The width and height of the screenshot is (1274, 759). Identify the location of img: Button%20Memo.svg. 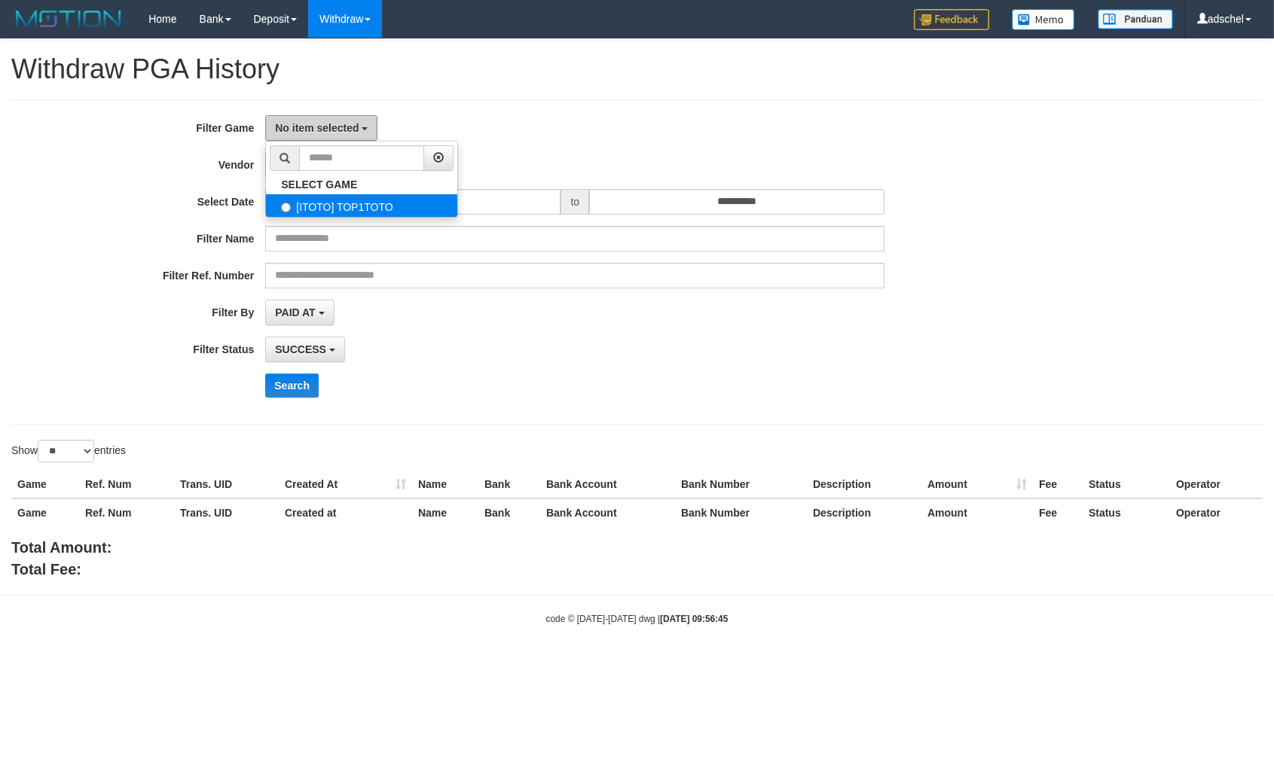
(1043, 20).